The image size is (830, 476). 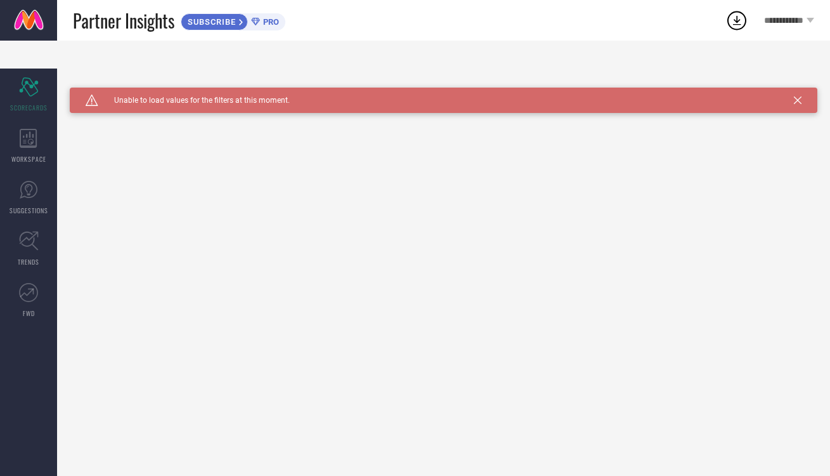 What do you see at coordinates (29, 210) in the screenshot?
I see `span: SUGGESTIONS` at bounding box center [29, 210].